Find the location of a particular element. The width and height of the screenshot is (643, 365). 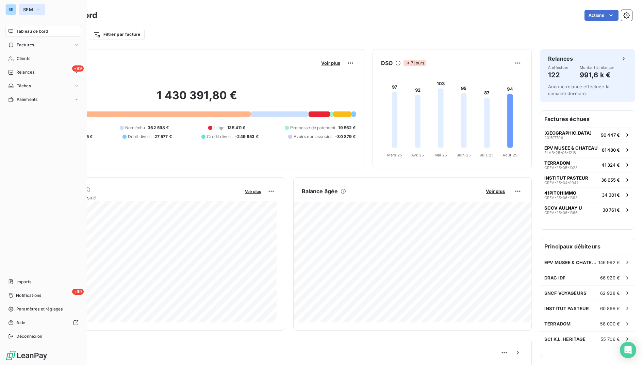

a: +99Relances is located at coordinates (43, 72).